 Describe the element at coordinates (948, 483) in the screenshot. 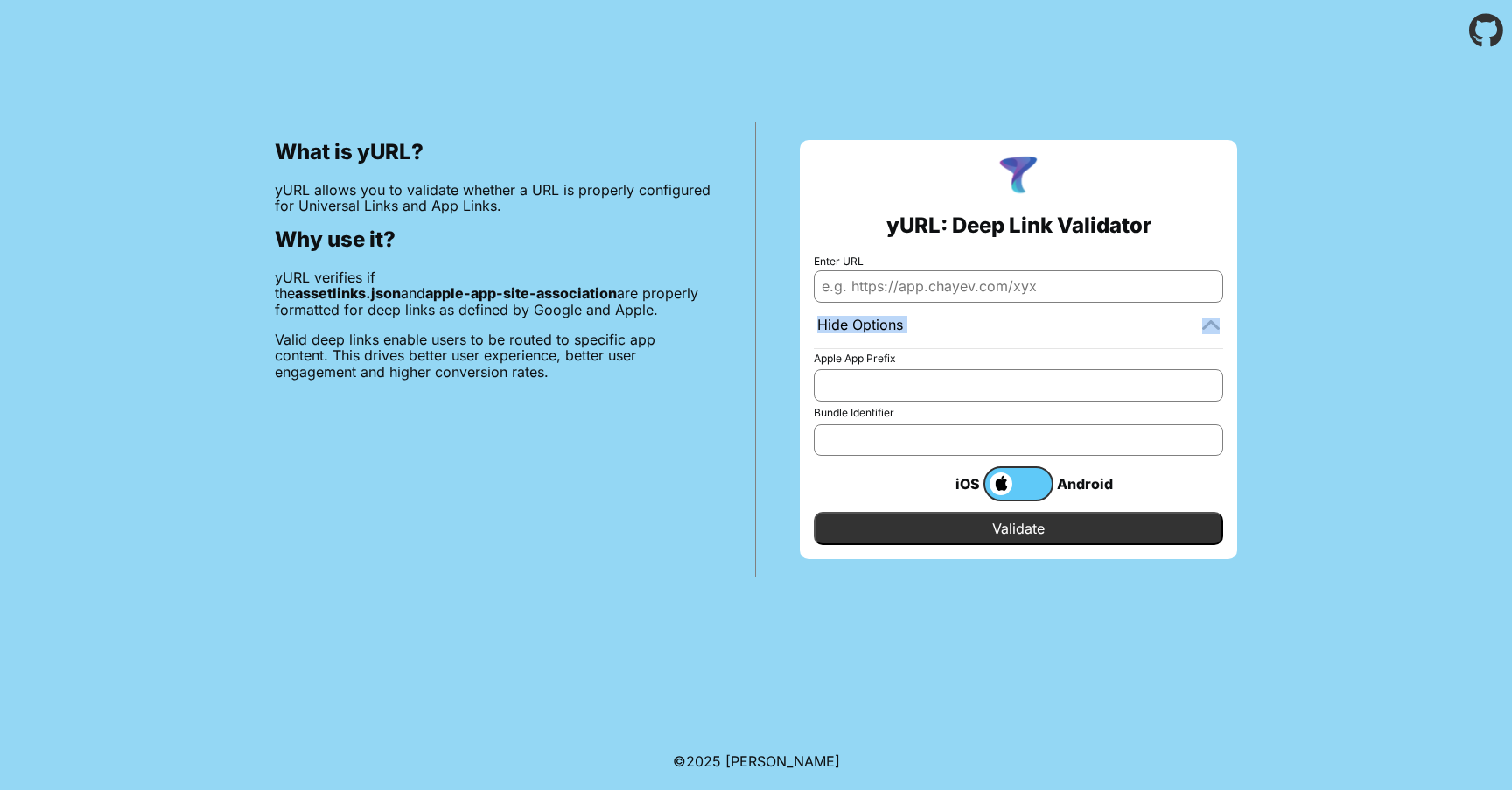

I see `div: iOS` at that location.